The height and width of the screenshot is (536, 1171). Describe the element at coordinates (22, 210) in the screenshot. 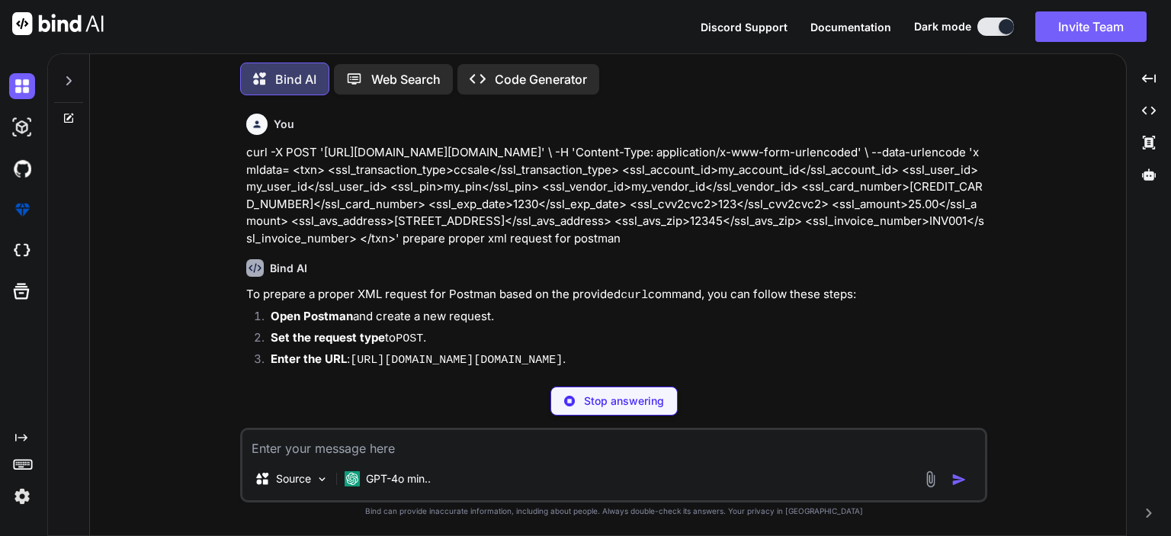

I see `img: premium` at that location.